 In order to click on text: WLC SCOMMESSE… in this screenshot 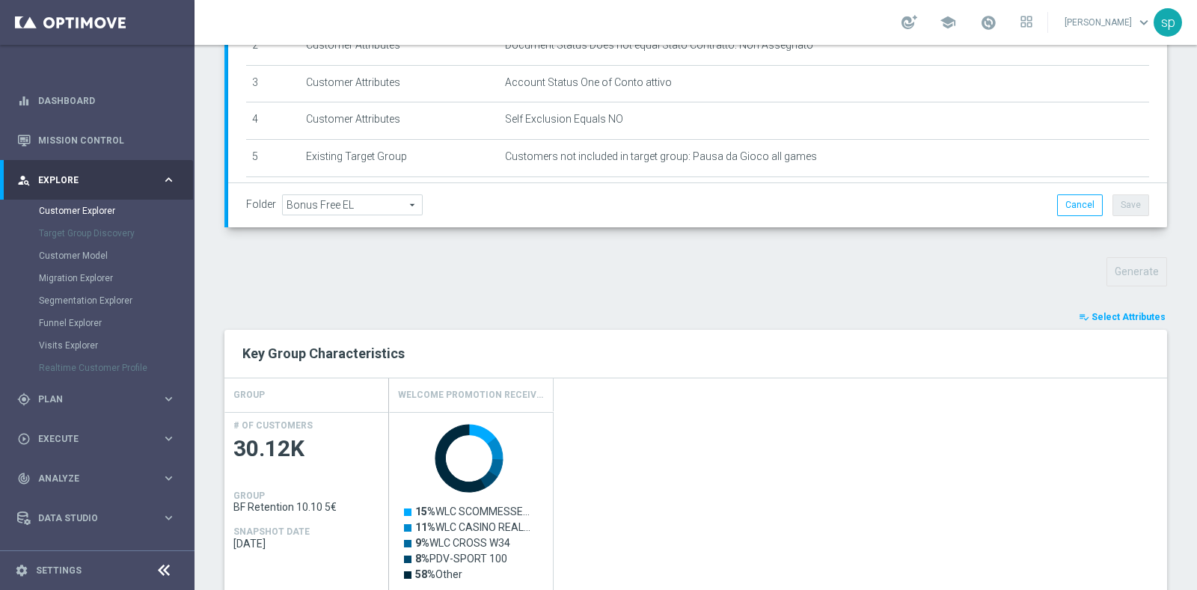, I will do `click(472, 512)`.